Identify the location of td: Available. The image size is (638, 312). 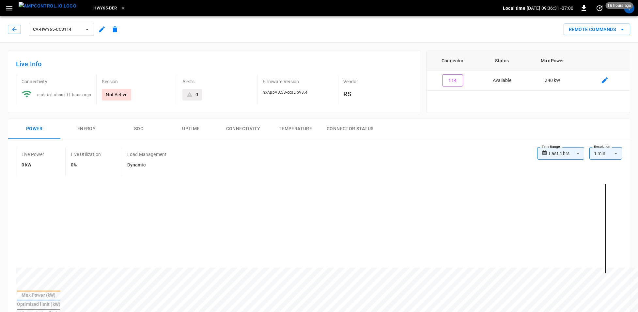
(502, 81).